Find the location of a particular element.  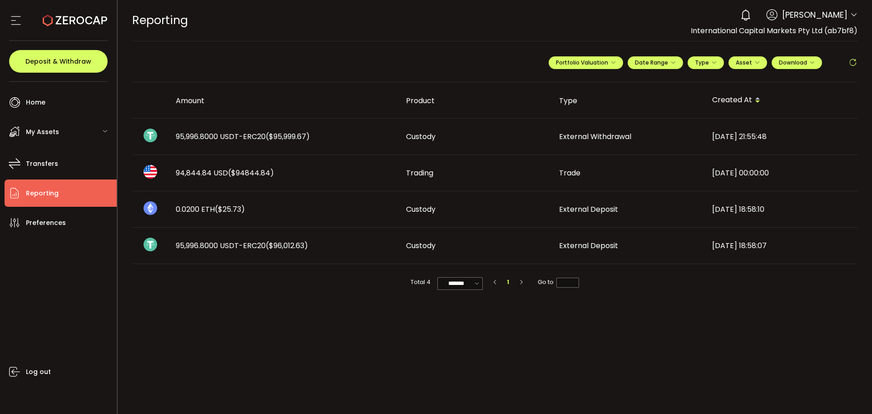

button: Download is located at coordinates (797, 63).